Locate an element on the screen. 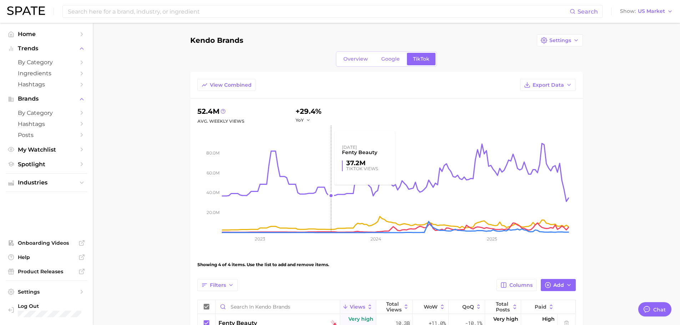 The width and height of the screenshot is (680, 325). span: Filters is located at coordinates (218, 285).